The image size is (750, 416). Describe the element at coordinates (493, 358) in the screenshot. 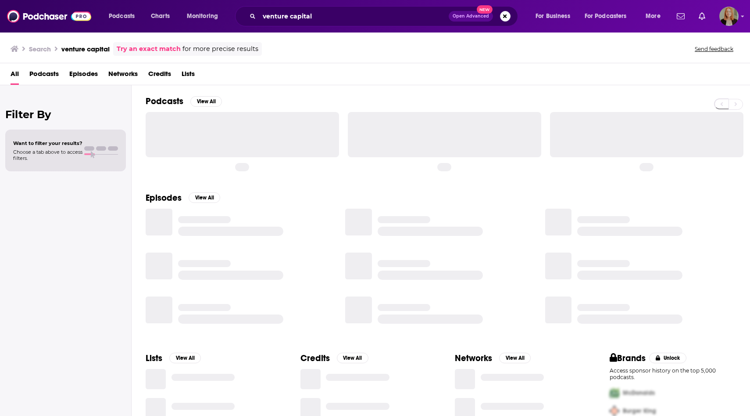

I see `a: NetworksView All` at that location.